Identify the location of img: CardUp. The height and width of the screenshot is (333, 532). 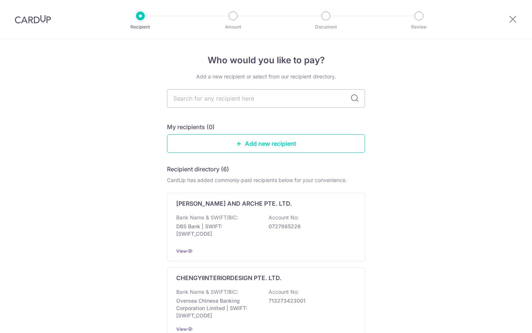
(33, 19).